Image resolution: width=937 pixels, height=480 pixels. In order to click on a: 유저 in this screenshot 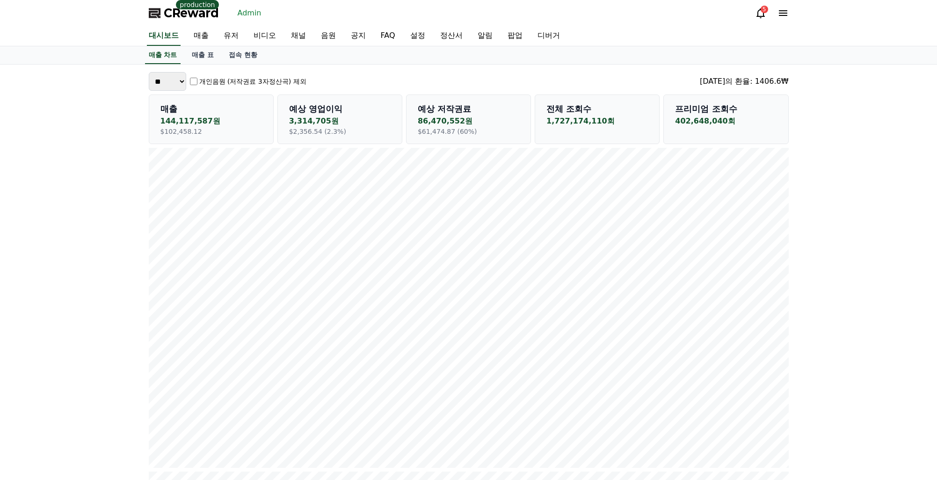, I will do `click(231, 36)`.